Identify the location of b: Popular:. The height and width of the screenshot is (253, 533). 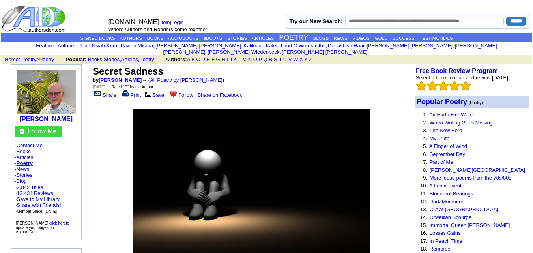
(76, 59).